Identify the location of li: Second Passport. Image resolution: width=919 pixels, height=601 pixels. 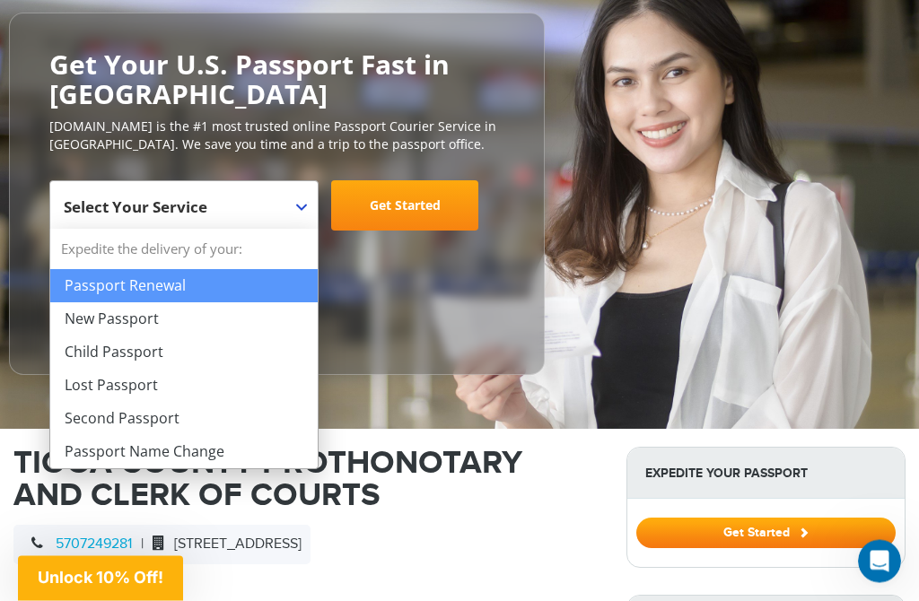
(184, 419).